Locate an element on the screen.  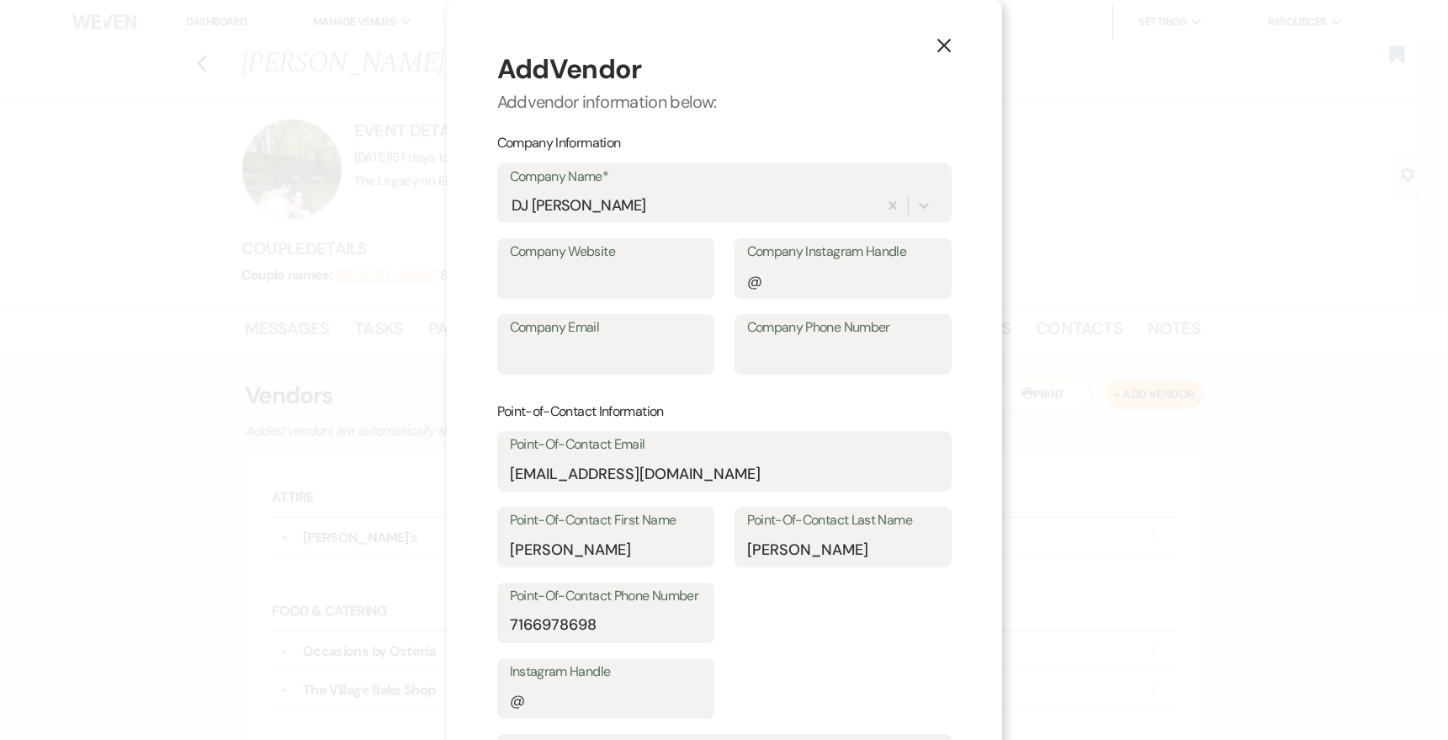
label: Instagram Handle is located at coordinates (606, 672).